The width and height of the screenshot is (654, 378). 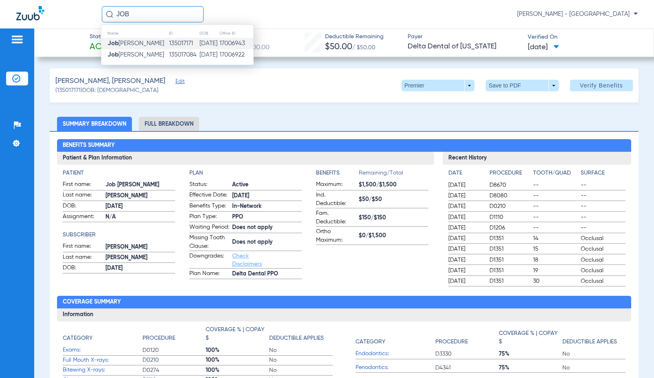 What do you see at coordinates (354, 37) in the screenshot?
I see `span: Deductible Remaining` at bounding box center [354, 37].